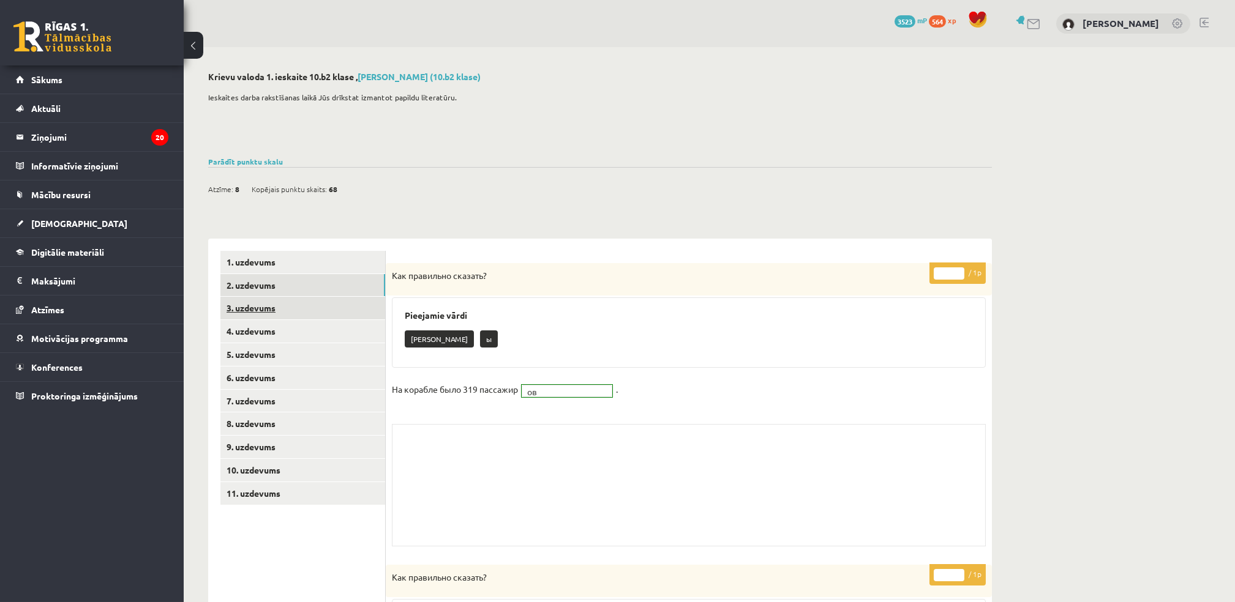 The width and height of the screenshot is (1235, 602). What do you see at coordinates (92, 281) in the screenshot?
I see `a: Maksājumi` at bounding box center [92, 281].